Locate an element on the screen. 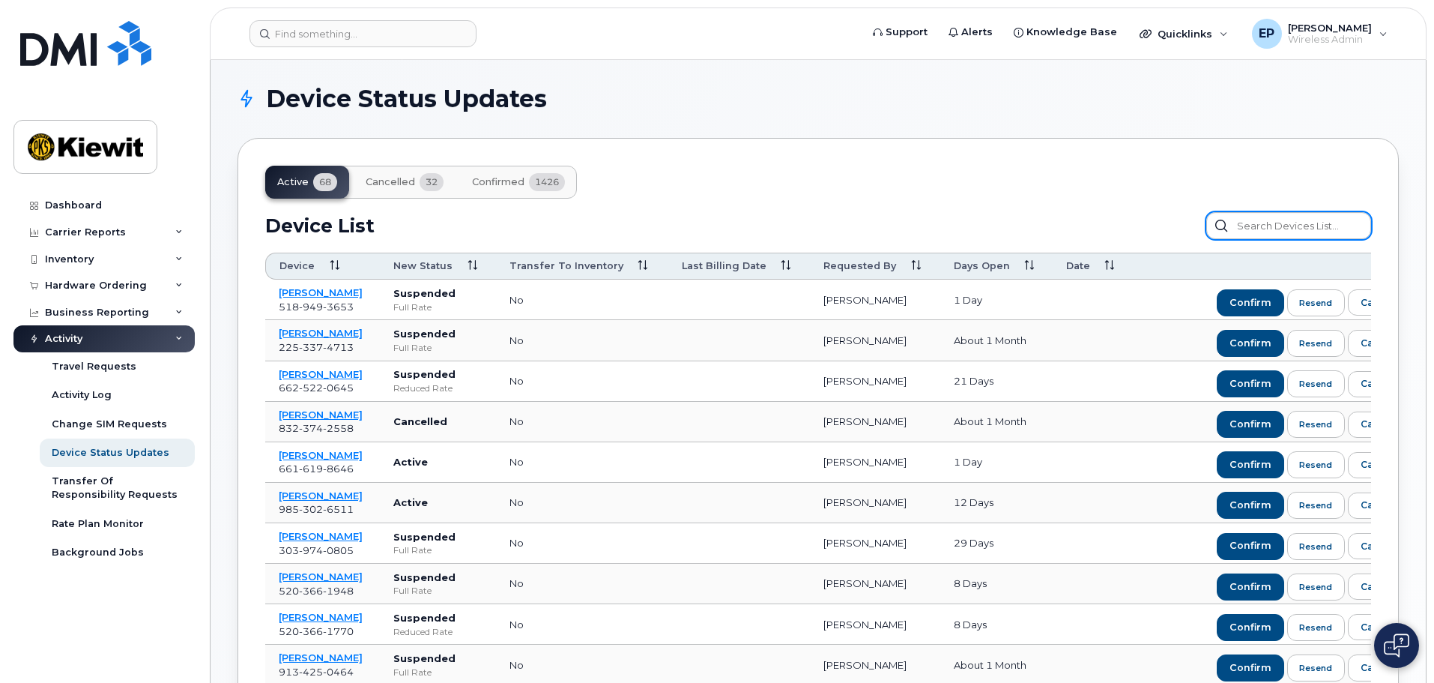  span: Last Billing Date is located at coordinates (724, 266).